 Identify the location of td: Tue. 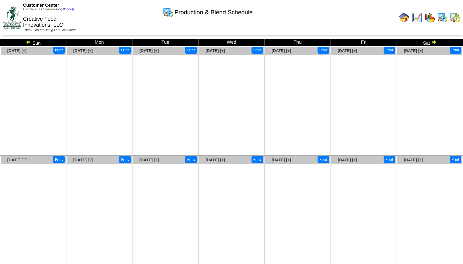
(166, 43).